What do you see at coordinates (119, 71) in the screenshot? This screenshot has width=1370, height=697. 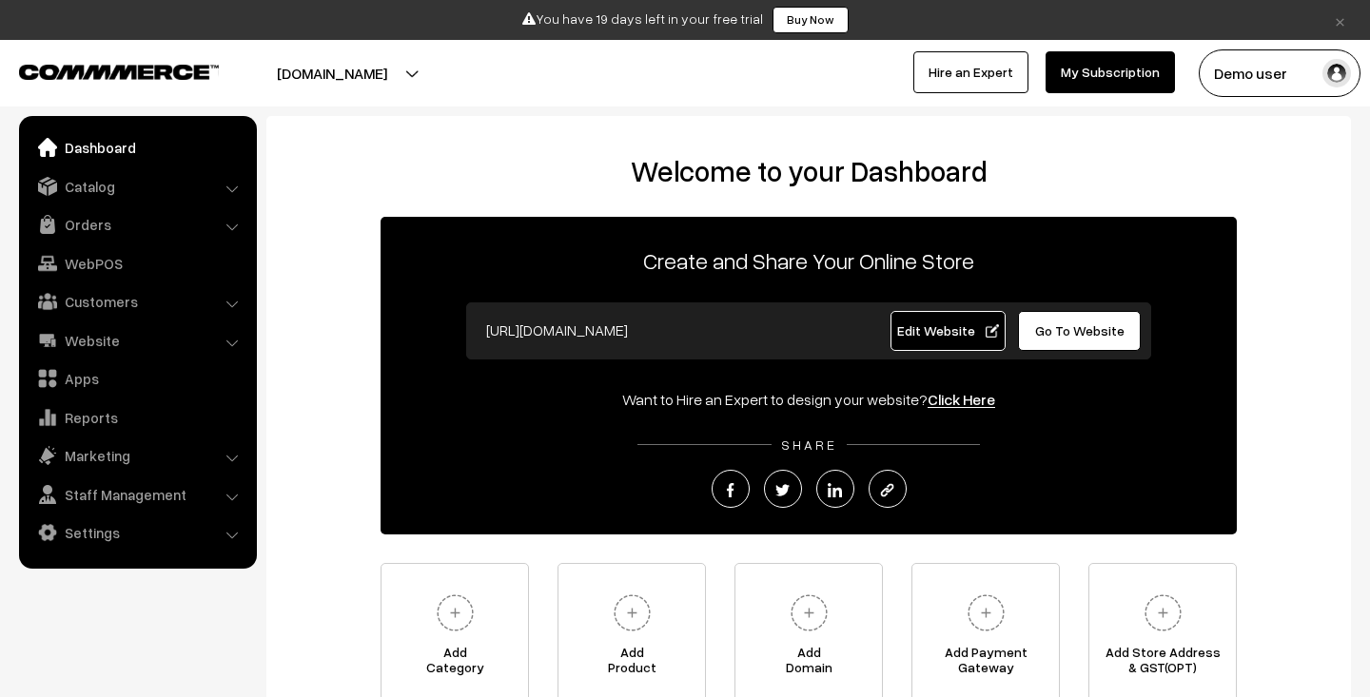 I see `img: COMMMERCE` at bounding box center [119, 71].